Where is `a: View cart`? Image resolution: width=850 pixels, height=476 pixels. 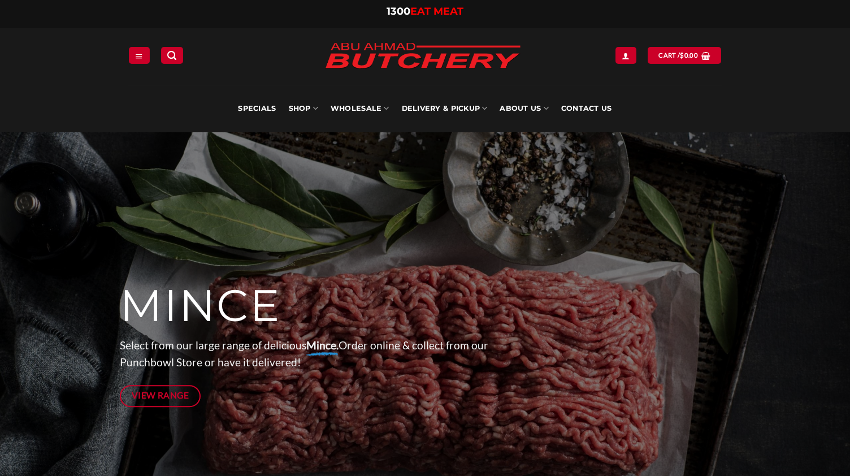 a: View cart is located at coordinates (684, 55).